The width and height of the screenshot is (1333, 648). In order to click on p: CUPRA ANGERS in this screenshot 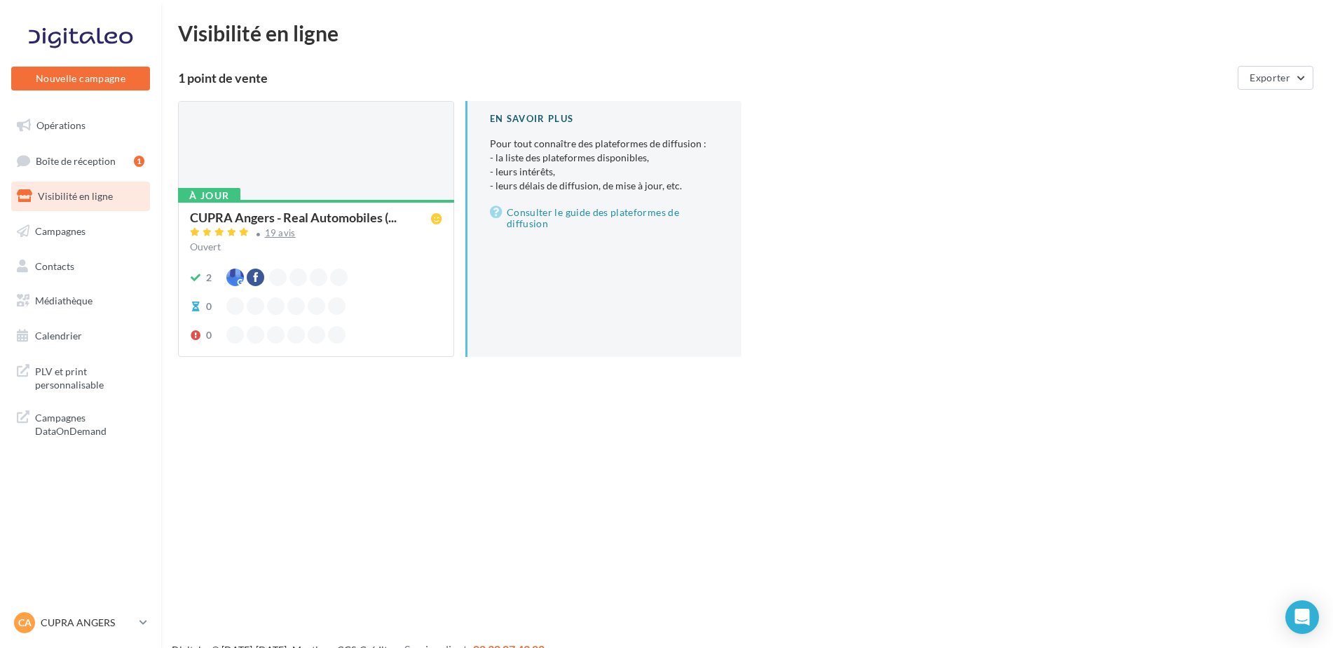, I will do `click(87, 622)`.